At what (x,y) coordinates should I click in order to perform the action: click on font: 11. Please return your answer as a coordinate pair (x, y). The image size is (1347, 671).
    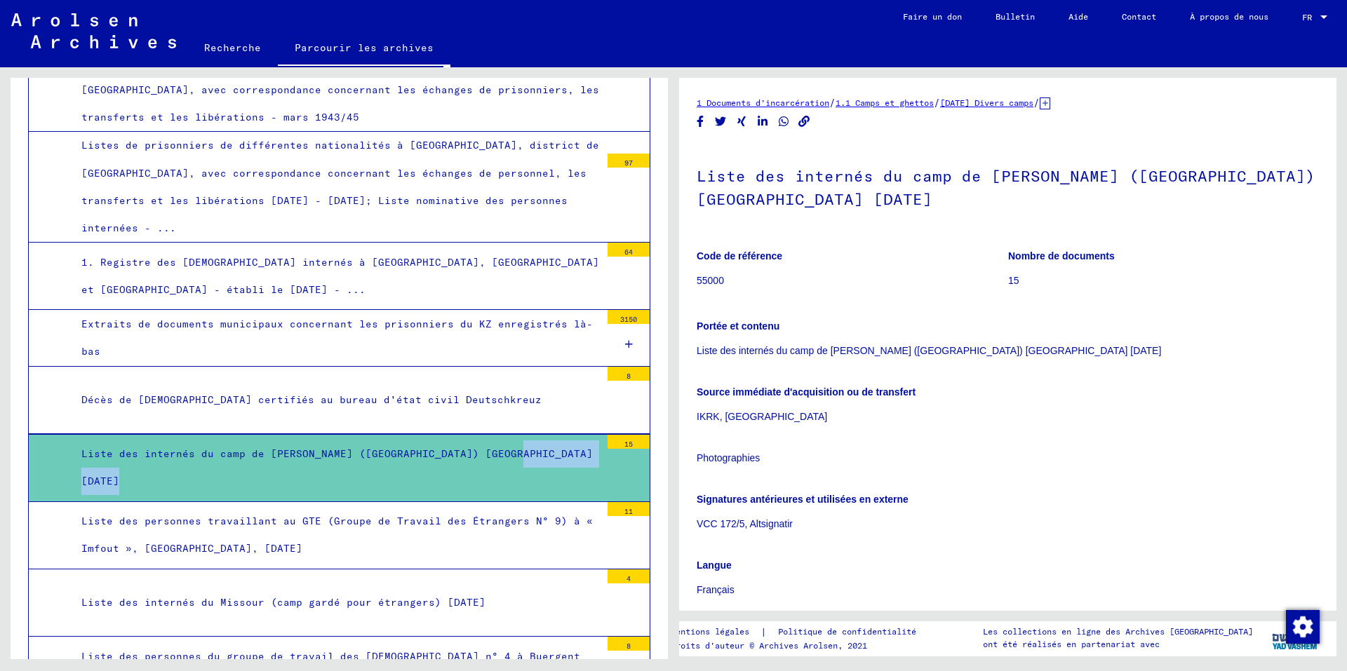
    Looking at the image, I should click on (629, 511).